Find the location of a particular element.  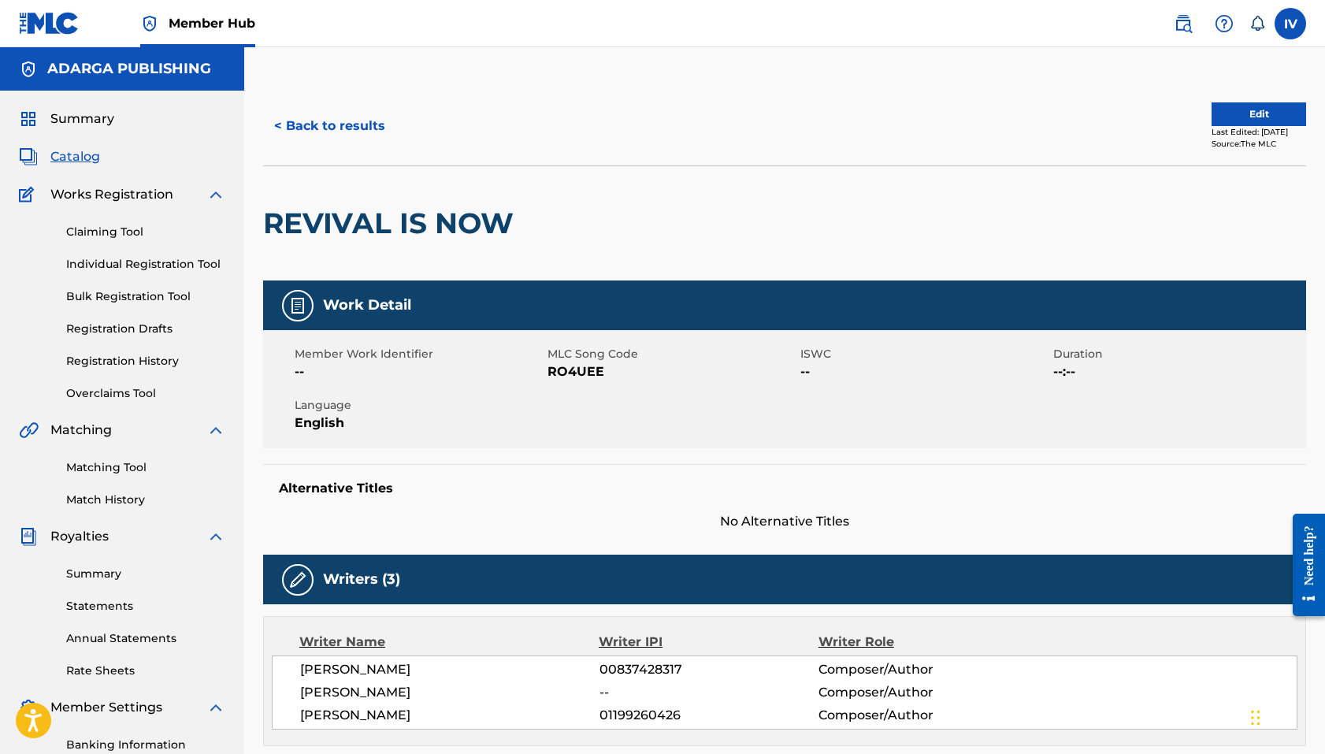

div: Writer Role is located at coordinates (918, 642).